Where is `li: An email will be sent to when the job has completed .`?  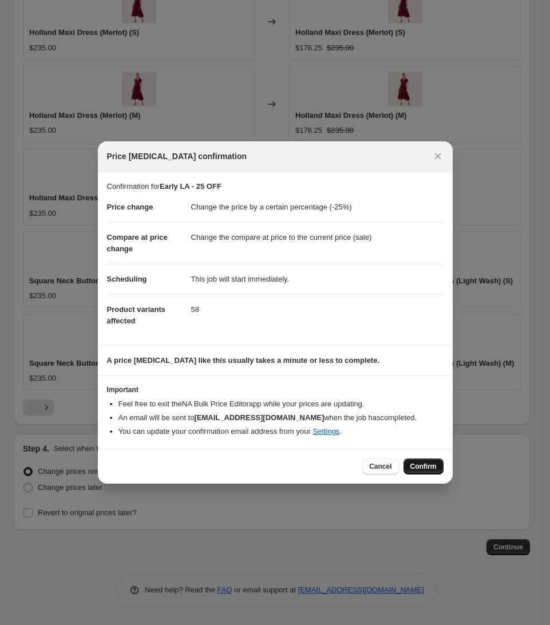 li: An email will be sent to when the job has completed . is located at coordinates (281, 418).